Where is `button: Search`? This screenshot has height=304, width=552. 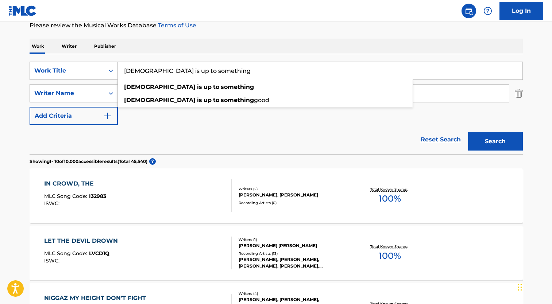
button: Search is located at coordinates (495, 142).